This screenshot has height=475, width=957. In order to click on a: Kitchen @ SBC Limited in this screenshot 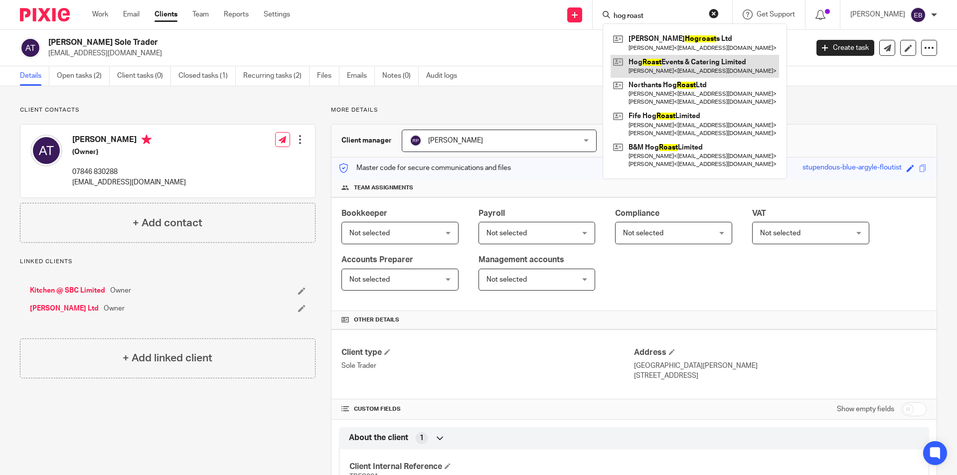, I will do `click(67, 291)`.